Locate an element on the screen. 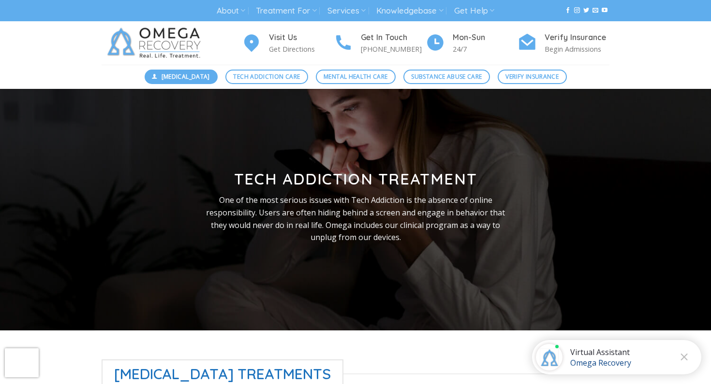  p: 24/7 is located at coordinates (485, 49).